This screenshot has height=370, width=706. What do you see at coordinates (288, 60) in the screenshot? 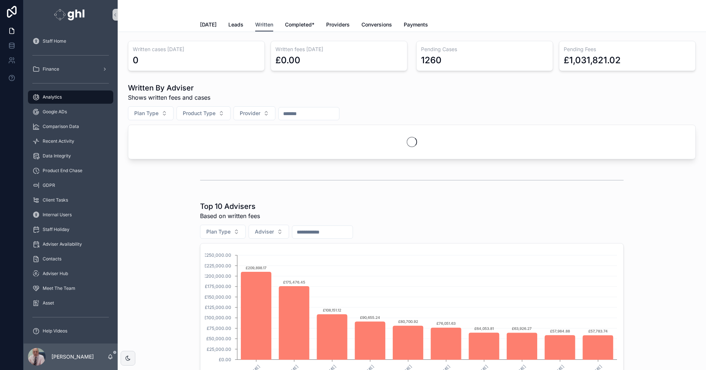
I see `div: £0.00` at bounding box center [288, 60].